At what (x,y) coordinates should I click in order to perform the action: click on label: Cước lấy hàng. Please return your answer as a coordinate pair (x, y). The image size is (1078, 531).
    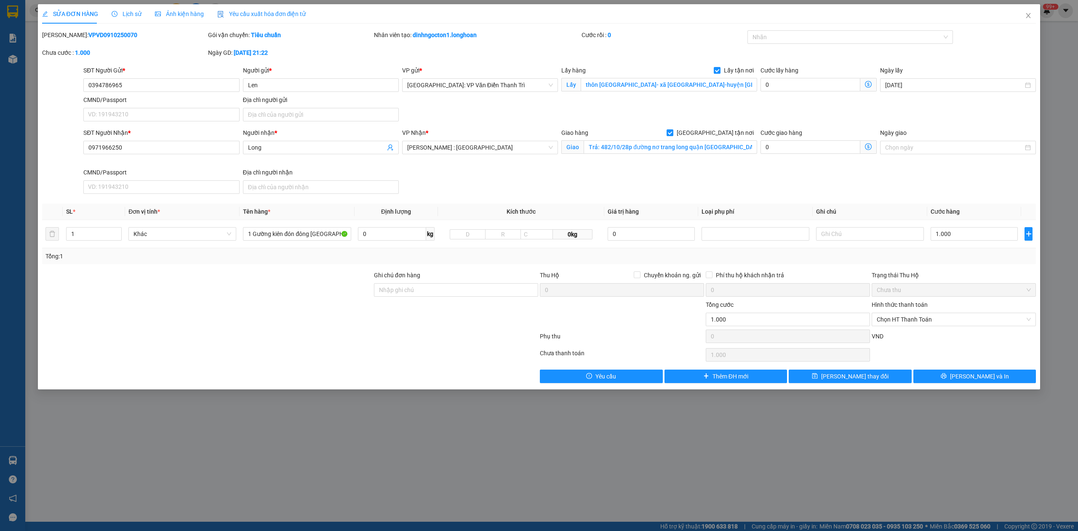
    Looking at the image, I should click on (780, 70).